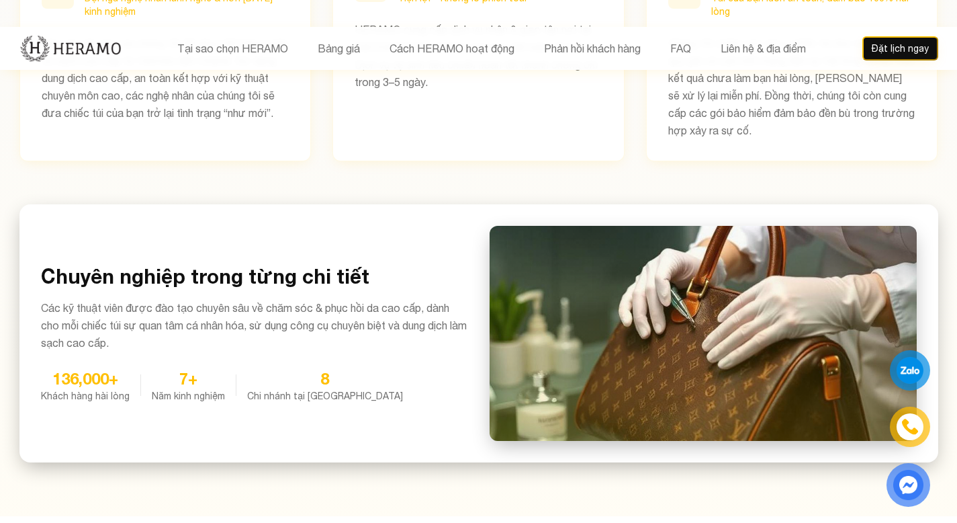  What do you see at coordinates (910, 427) in the screenshot?
I see `a: phone-icon` at bounding box center [910, 427].